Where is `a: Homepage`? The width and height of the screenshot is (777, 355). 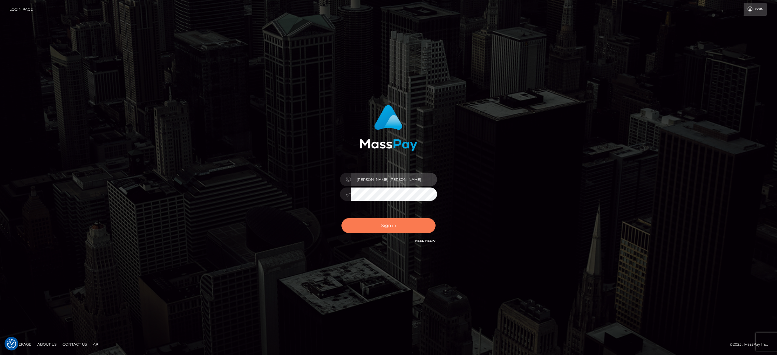
a: Homepage is located at coordinates (20, 344).